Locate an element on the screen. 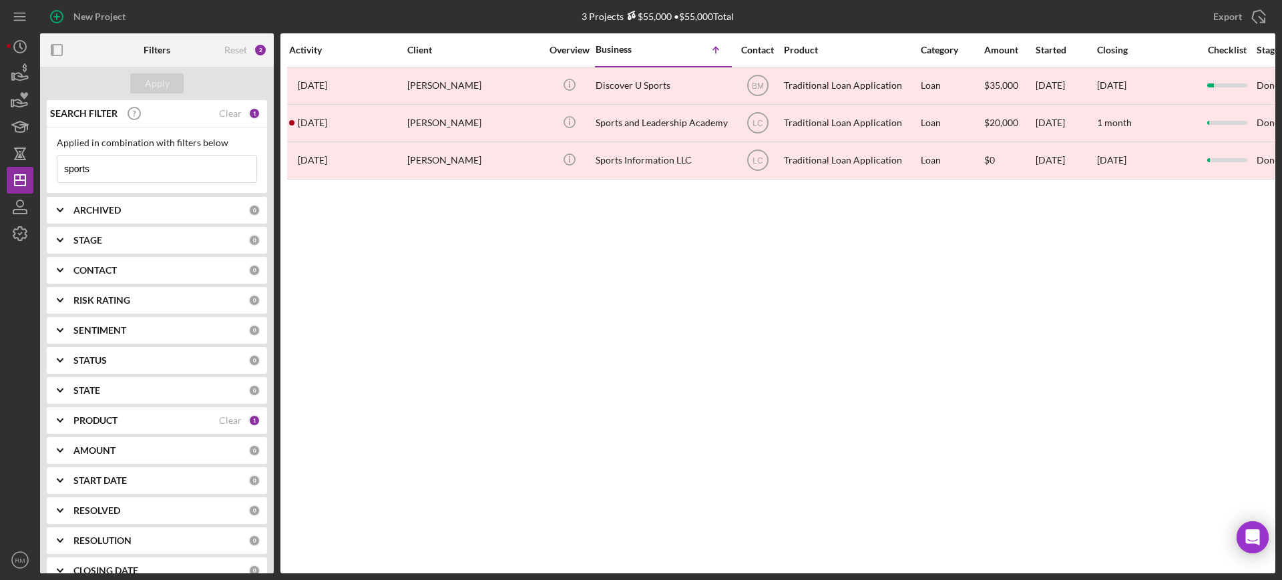 The height and width of the screenshot is (580, 1282). div: Sports Information LLC is located at coordinates (663, 160).